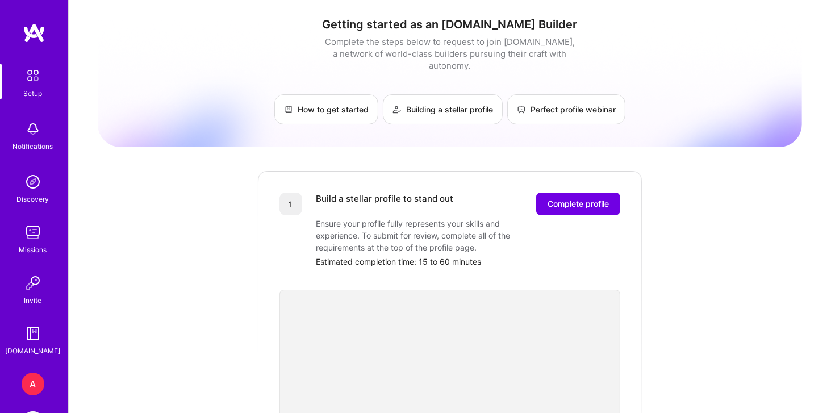 Image resolution: width=831 pixels, height=413 pixels. Describe the element at coordinates (33, 283) in the screenshot. I see `img: Invite` at that location.